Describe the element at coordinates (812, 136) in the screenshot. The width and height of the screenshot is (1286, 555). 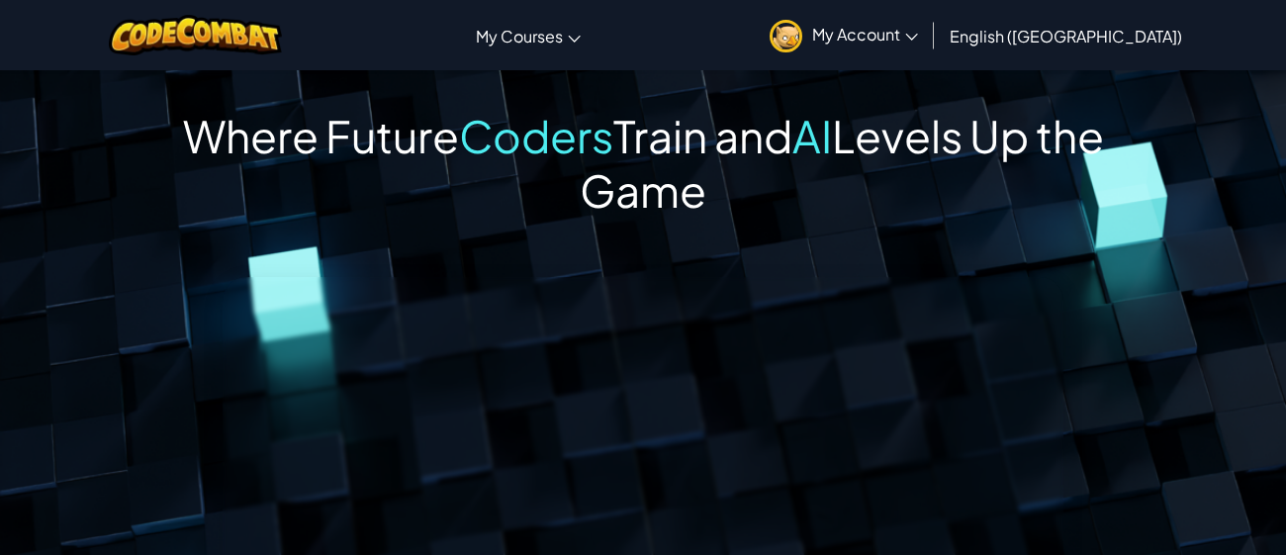
I see `span: AI` at that location.